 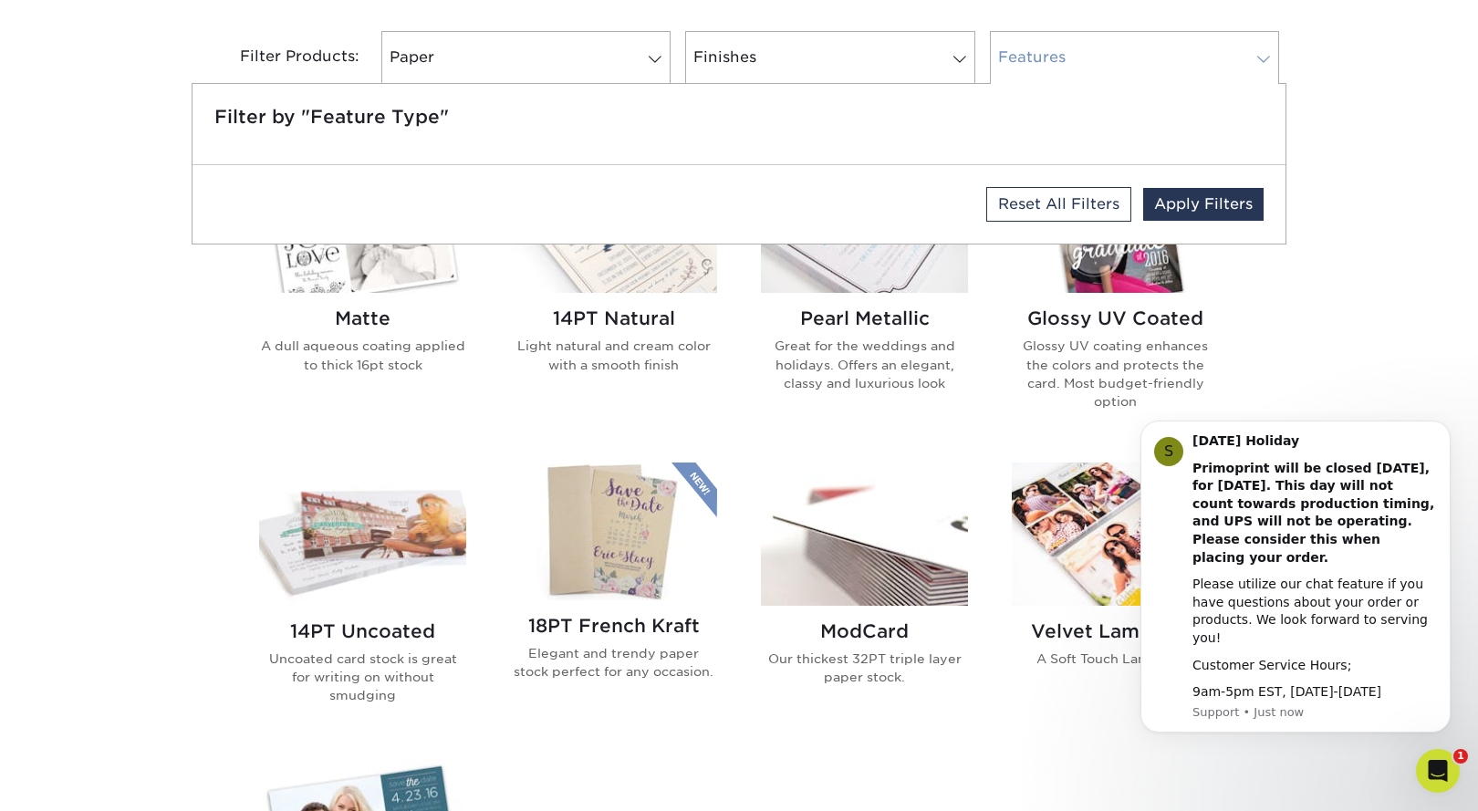 I want to click on p: Message from Support, sent Just now, so click(x=202, y=301).